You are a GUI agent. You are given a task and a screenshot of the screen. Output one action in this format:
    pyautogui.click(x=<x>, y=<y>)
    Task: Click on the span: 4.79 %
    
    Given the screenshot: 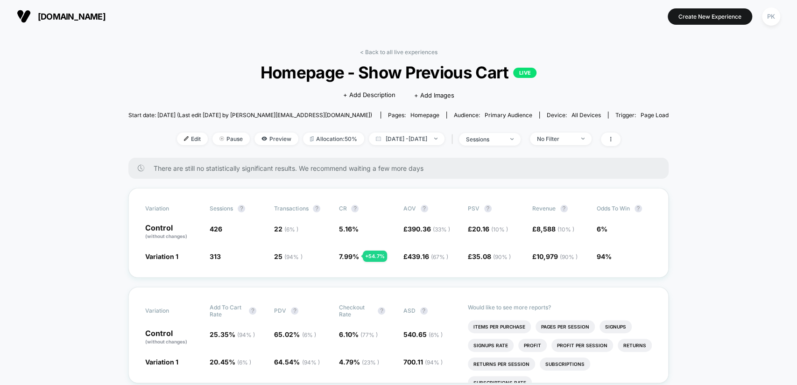 What is the action you would take?
    pyautogui.click(x=359, y=362)
    